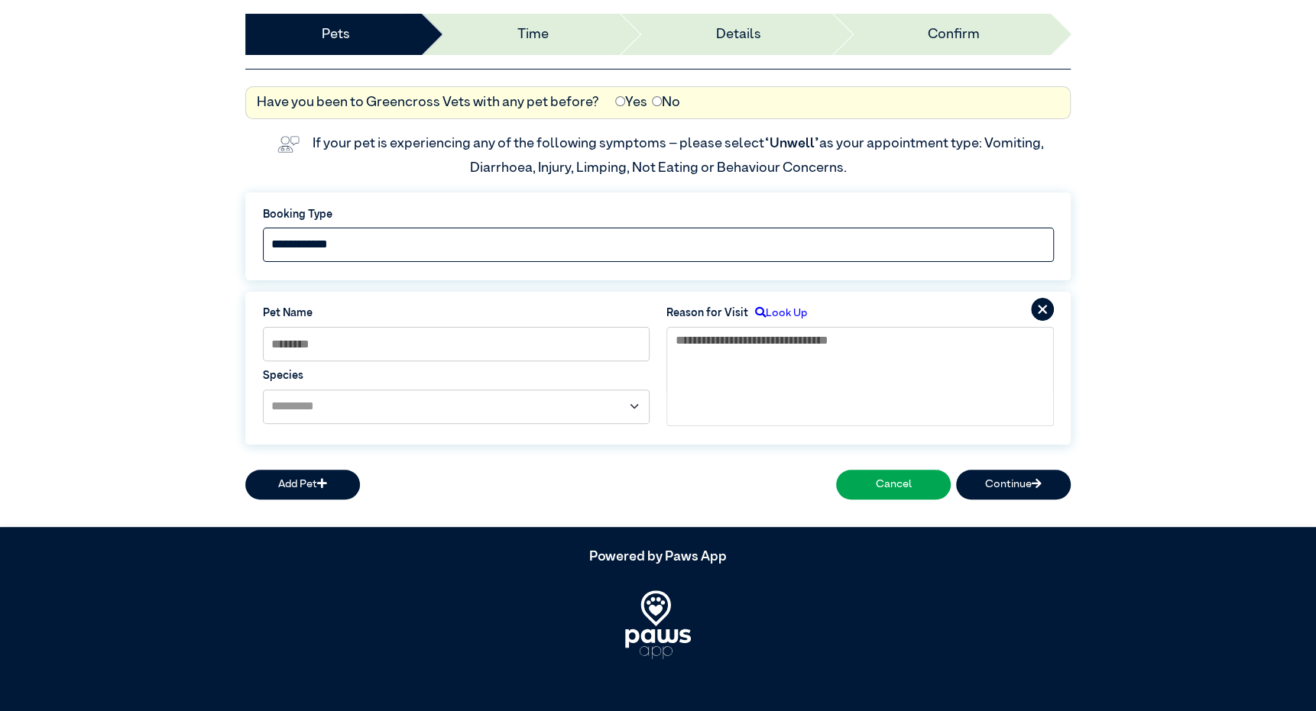 Image resolution: width=1316 pixels, height=711 pixels. What do you see at coordinates (456, 314) in the screenshot?
I see `label: Pet Name` at bounding box center [456, 314].